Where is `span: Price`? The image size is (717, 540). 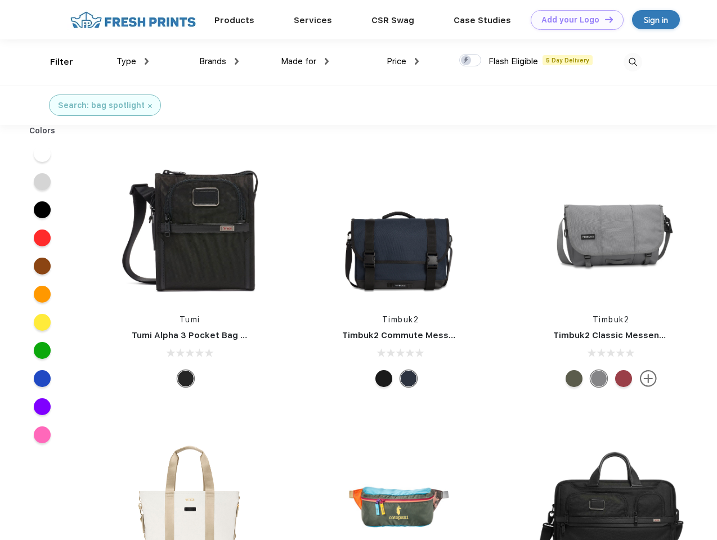 span: Price is located at coordinates (396, 61).